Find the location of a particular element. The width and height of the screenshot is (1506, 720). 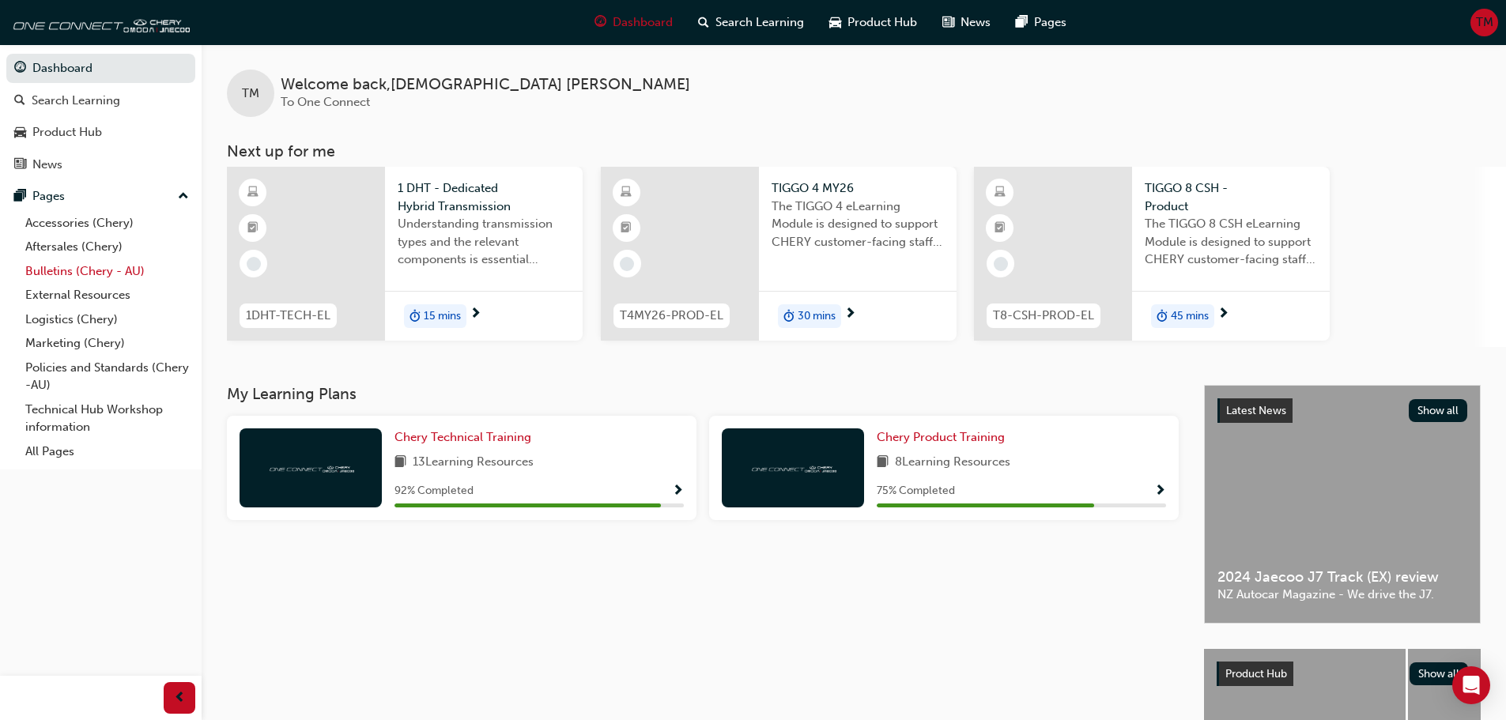

a: guage-iconDashboard is located at coordinates (633, 22).